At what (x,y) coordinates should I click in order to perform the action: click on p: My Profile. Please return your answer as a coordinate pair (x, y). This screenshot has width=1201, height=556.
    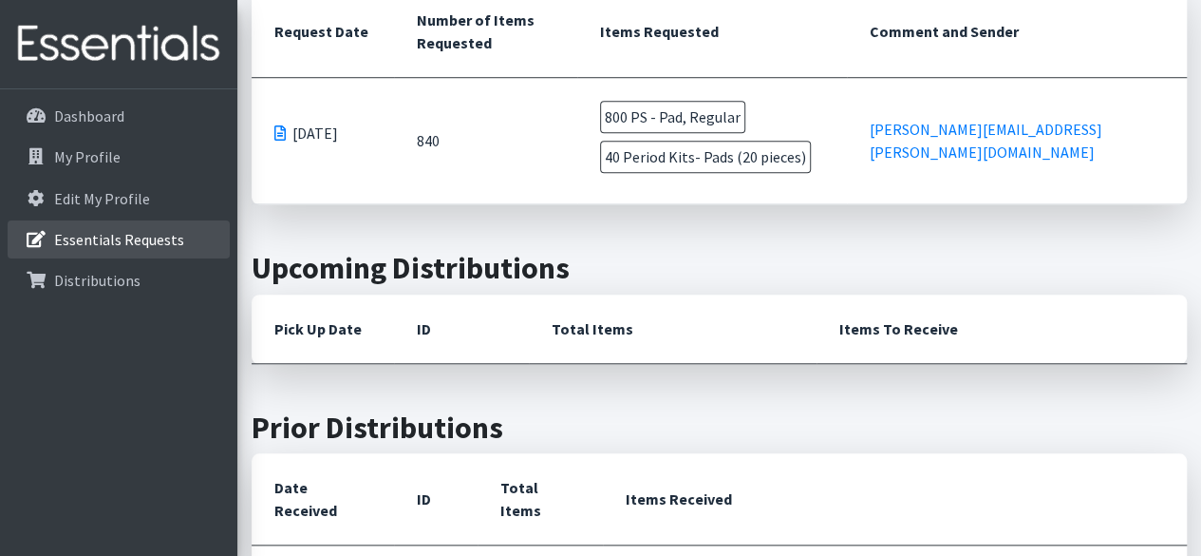
    Looking at the image, I should click on (87, 157).